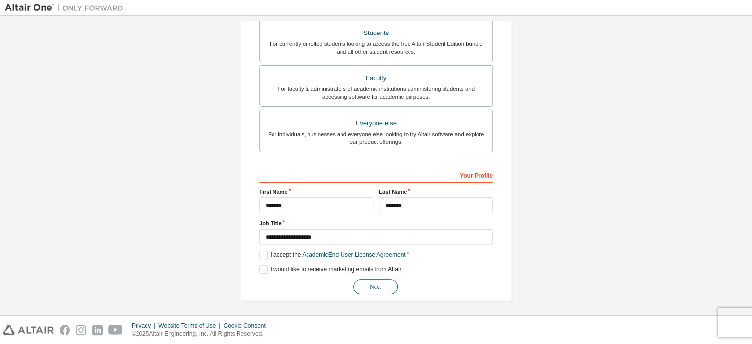 Image resolution: width=752 pixels, height=344 pixels. Describe the element at coordinates (97, 330) in the screenshot. I see `img: linkedin.svg` at that location.